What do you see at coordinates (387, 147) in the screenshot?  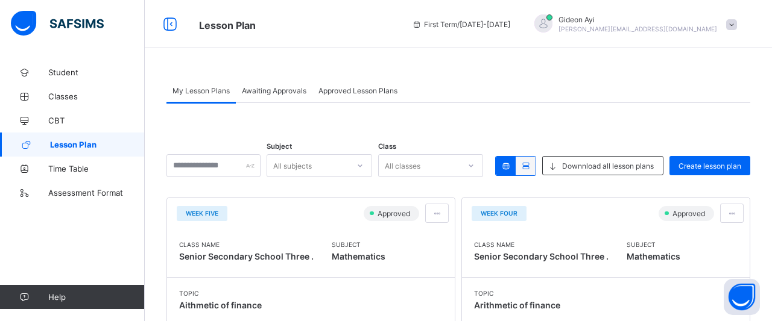 I see `span: Class` at bounding box center [387, 147].